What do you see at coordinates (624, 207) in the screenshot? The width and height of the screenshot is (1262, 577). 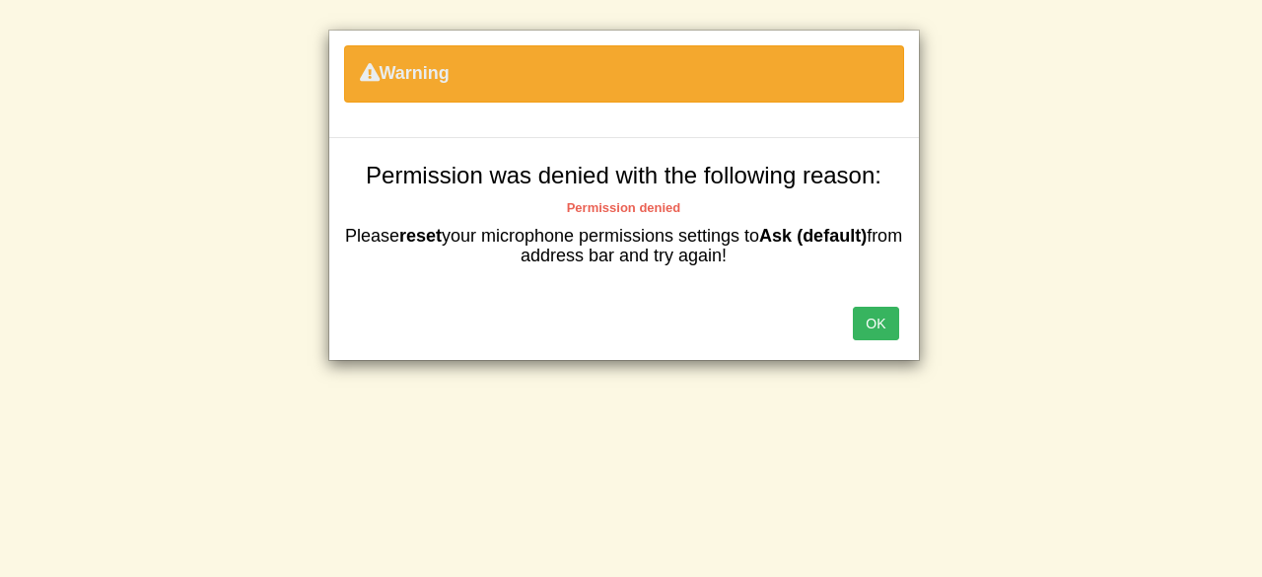 I see `b: Permission denied` at bounding box center [624, 207].